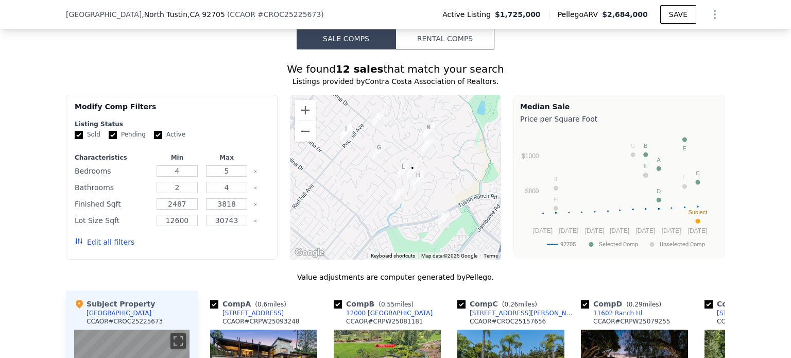  What do you see at coordinates (449, 256) in the screenshot?
I see `span: Map data ©2025 Google` at bounding box center [449, 256].